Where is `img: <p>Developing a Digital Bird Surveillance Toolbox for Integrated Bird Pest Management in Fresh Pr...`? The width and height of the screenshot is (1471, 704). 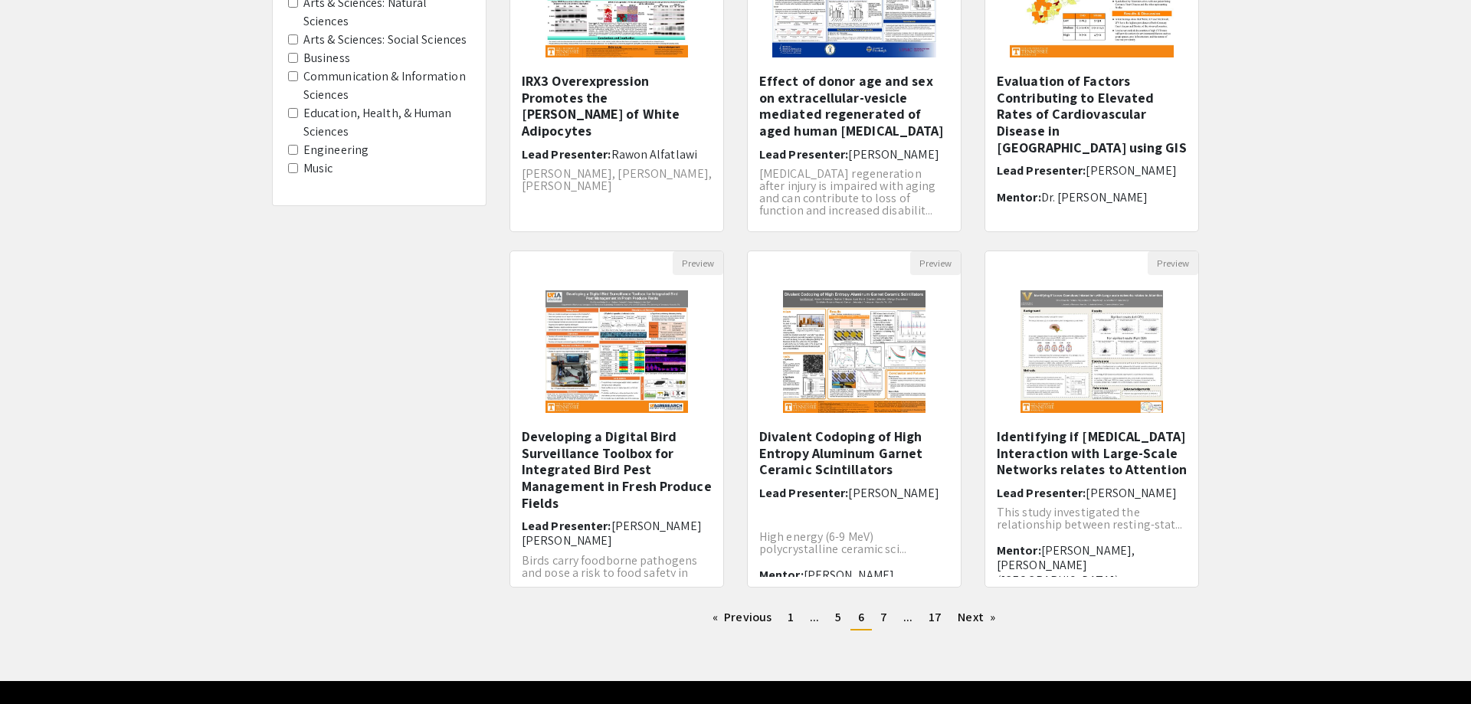 img: <p>Developing a Digital Bird Surveillance Toolbox for Integrated Bird Pest Management in Fresh Pr... is located at coordinates (617, 352).